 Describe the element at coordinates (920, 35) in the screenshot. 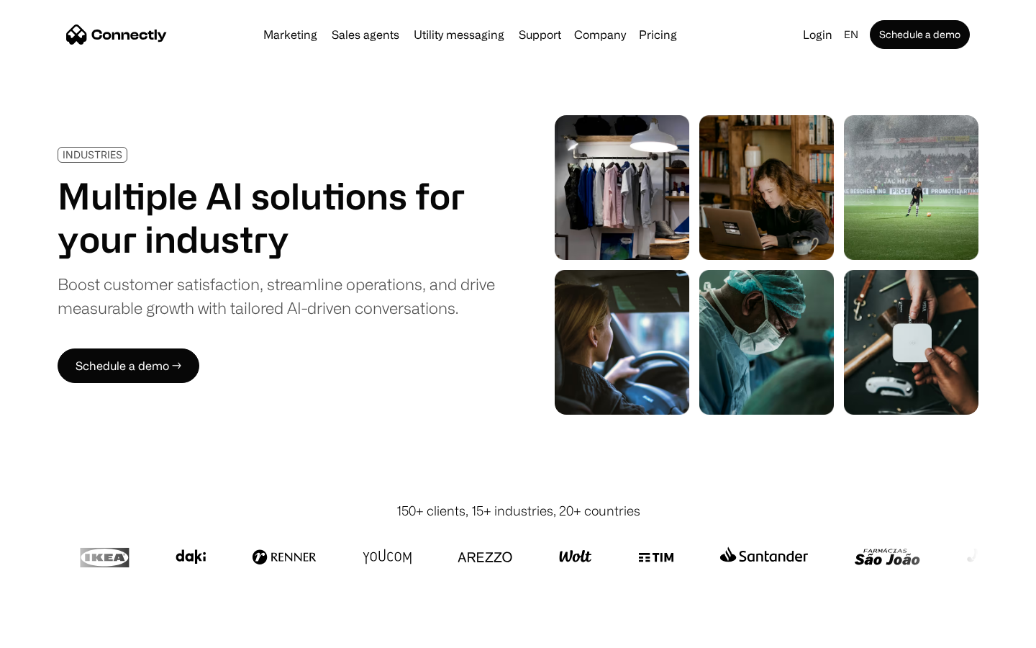

I see `a: Schedule a demo` at that location.